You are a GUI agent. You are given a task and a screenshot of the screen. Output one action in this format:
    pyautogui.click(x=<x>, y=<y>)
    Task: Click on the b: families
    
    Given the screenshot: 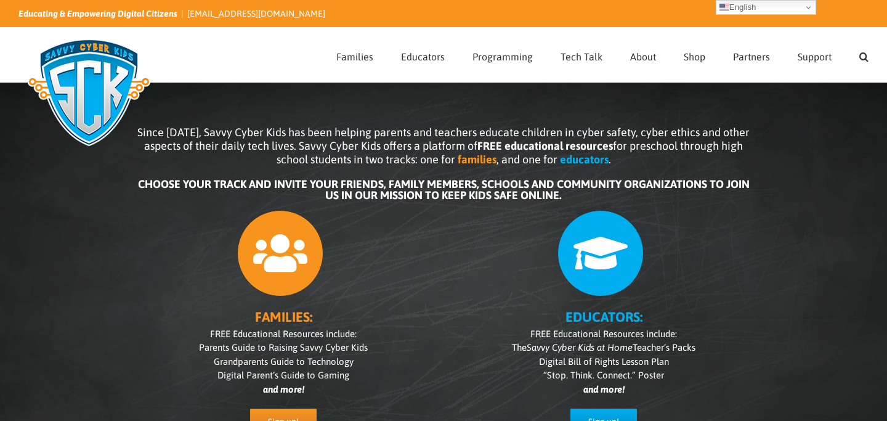 What is the action you would take?
    pyautogui.click(x=477, y=159)
    